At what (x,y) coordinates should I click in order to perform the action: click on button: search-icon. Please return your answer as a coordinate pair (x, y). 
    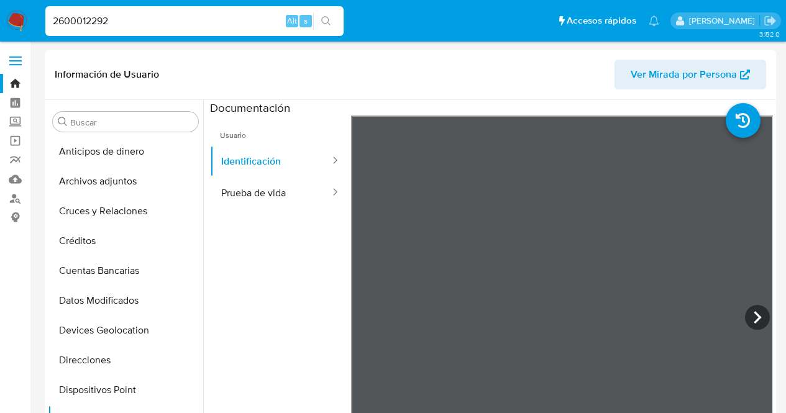
    Looking at the image, I should click on (326, 21).